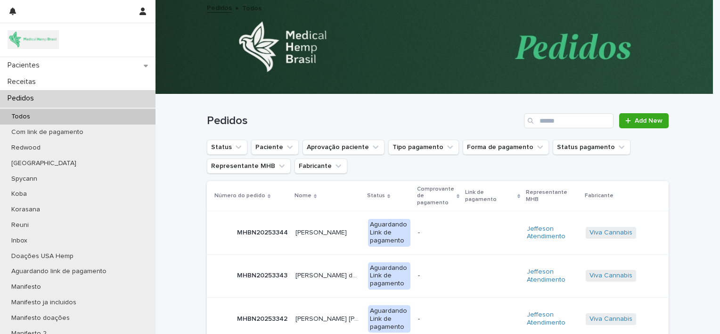  I want to click on p: Sebastião Dias de Monte Alto e Vieira, so click(329, 274).